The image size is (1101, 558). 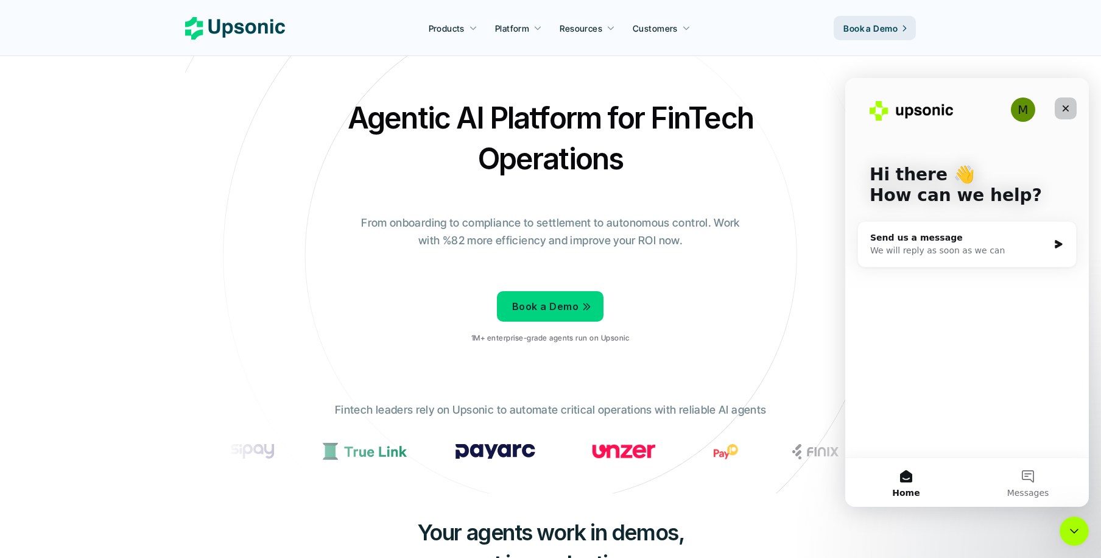 I want to click on p: 1M+ enterprise-grade agents run on Upsonic, so click(x=550, y=338).